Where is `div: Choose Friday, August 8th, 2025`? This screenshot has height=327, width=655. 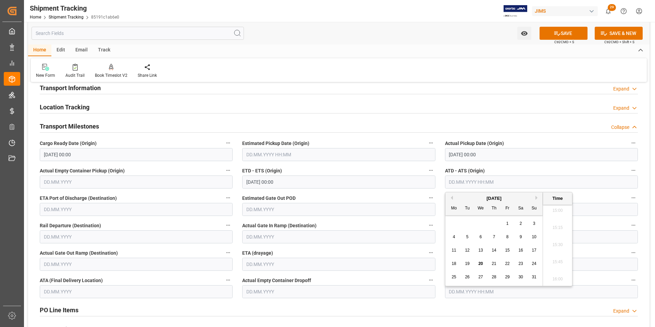 div: Choose Friday, August 8th, 2025 is located at coordinates (507, 237).